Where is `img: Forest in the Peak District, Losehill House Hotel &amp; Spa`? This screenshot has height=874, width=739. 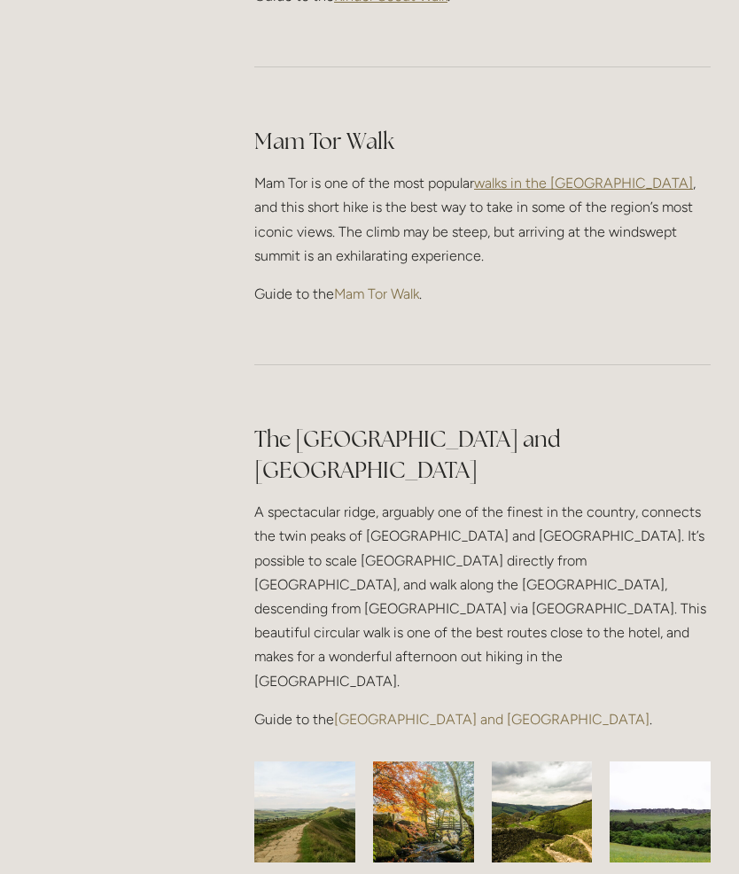 img: Forest in the Peak District, Losehill House Hotel &amp; Spa is located at coordinates (424, 812).